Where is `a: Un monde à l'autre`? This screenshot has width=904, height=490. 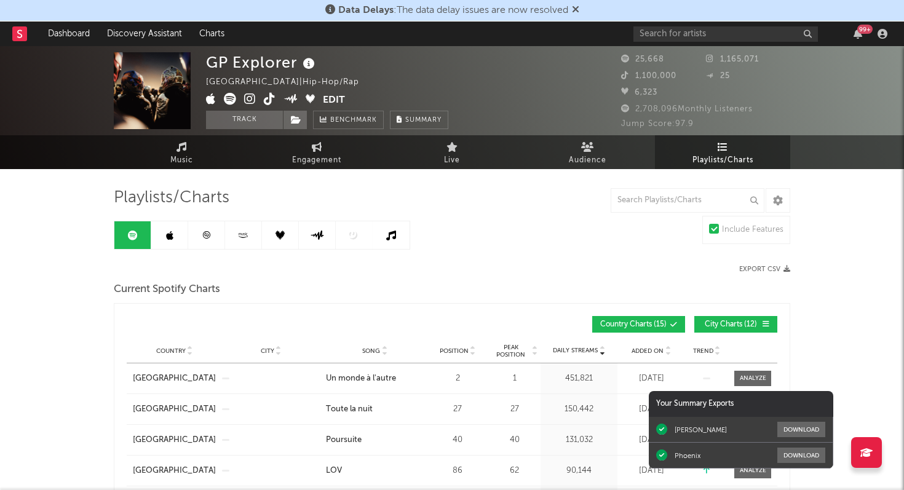
a: Un monde à l'autre is located at coordinates (375, 379).